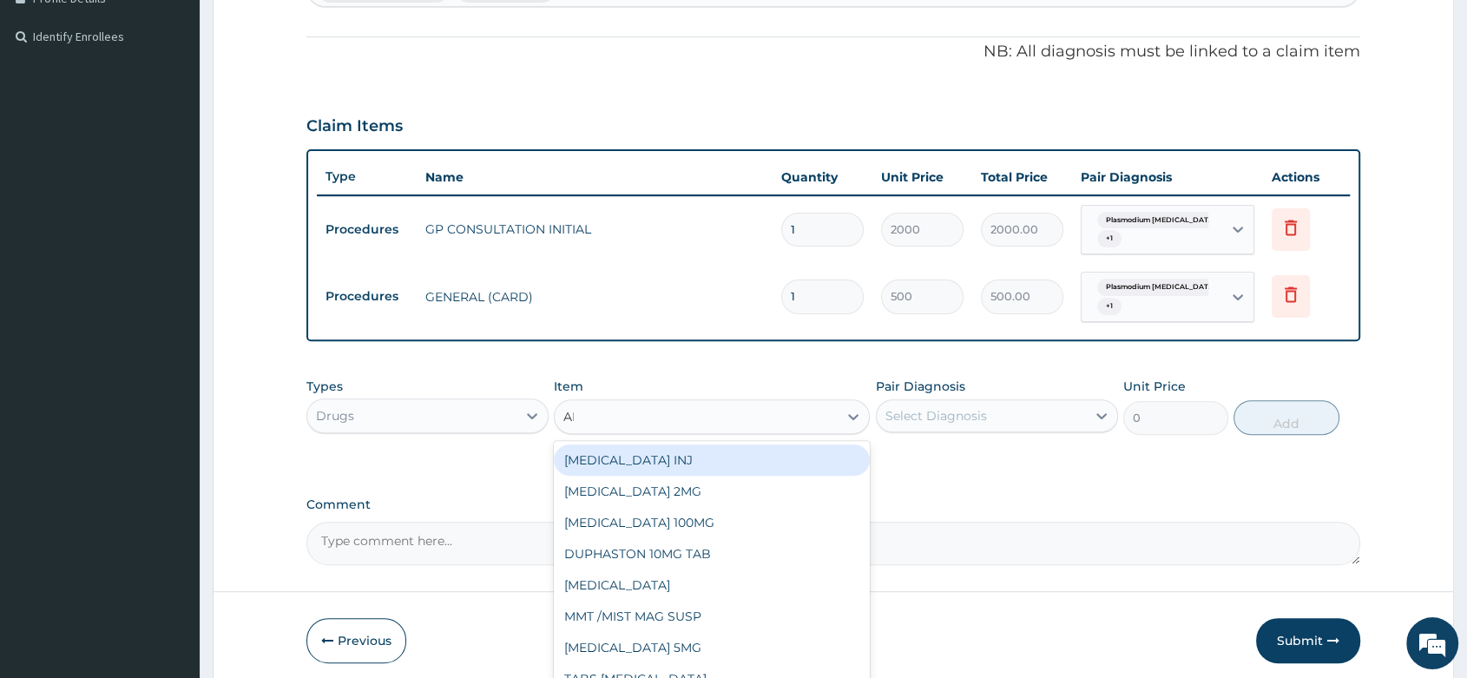 The image size is (1467, 678). What do you see at coordinates (1306, 177) in the screenshot?
I see `th: Actions` at bounding box center [1306, 177].